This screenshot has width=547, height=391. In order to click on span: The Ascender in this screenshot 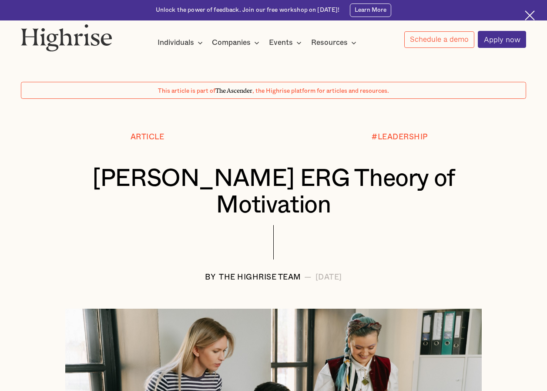, I will do `click(234, 89)`.